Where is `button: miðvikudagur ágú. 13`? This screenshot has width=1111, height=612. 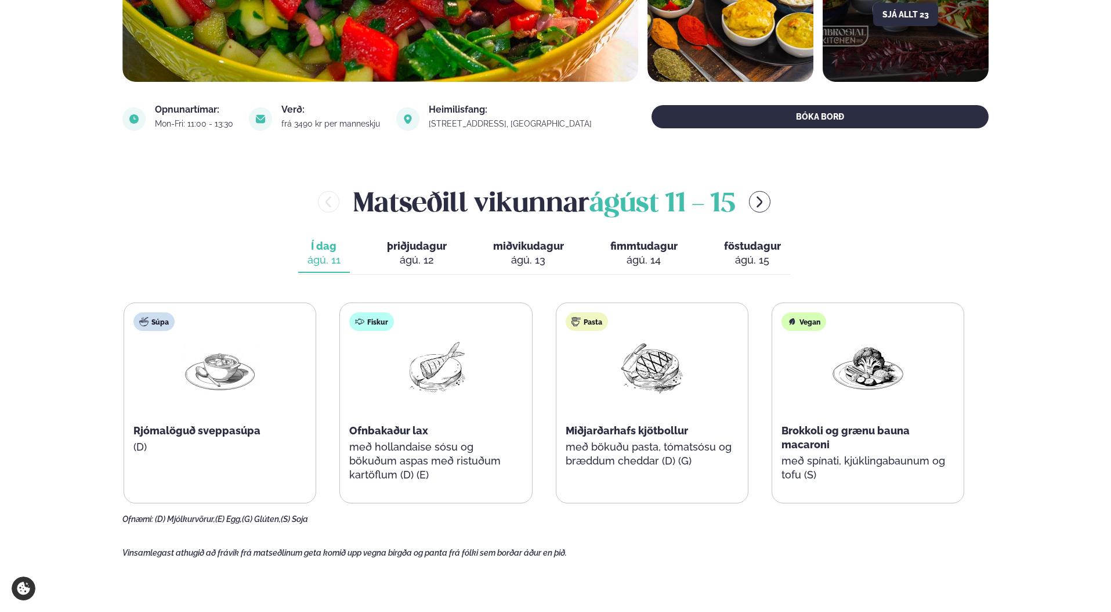 button: miðvikudagur ágú. 13 is located at coordinates (529, 254).